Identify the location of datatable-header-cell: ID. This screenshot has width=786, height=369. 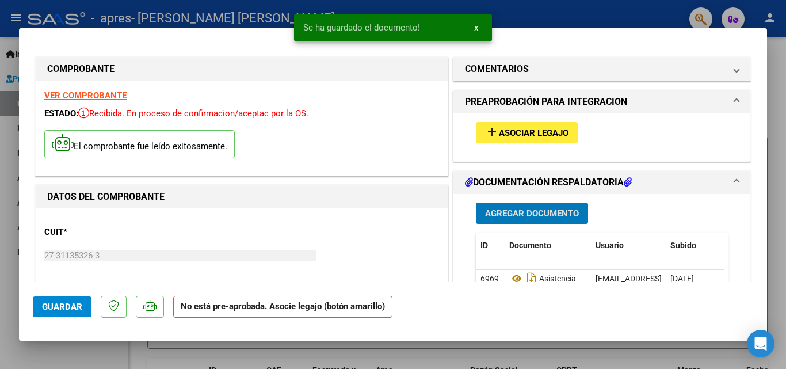
(490, 245).